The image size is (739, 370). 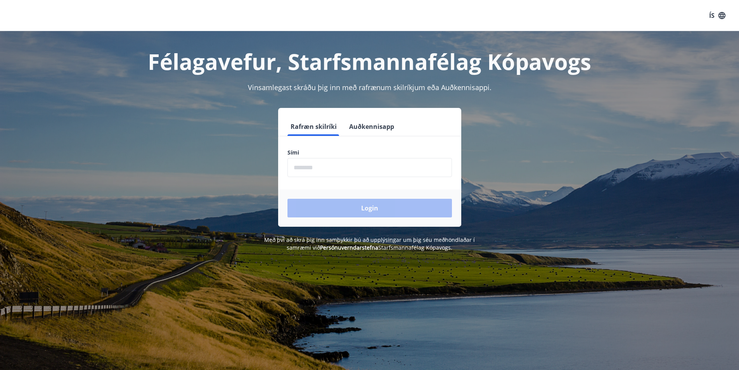 What do you see at coordinates (370, 152) in the screenshot?
I see `label: Sími` at bounding box center [370, 152].